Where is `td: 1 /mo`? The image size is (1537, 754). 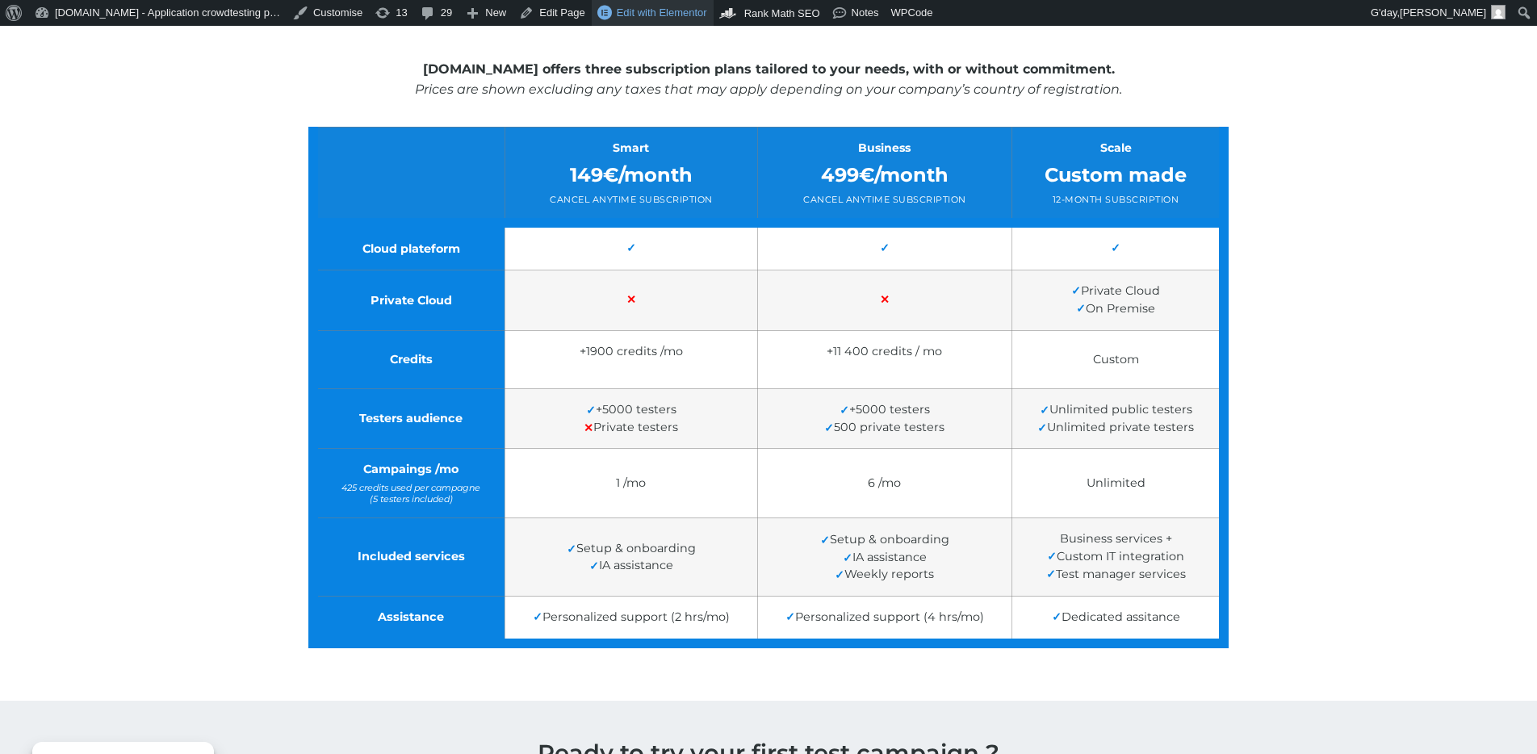
td: 1 /mo is located at coordinates (631, 483).